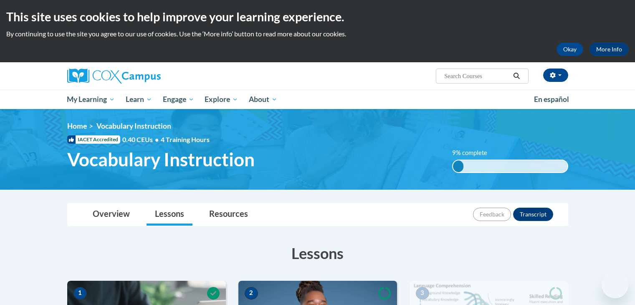 The width and height of the screenshot is (635, 305). Describe the element at coordinates (492, 214) in the screenshot. I see `button: Feedback` at that location.